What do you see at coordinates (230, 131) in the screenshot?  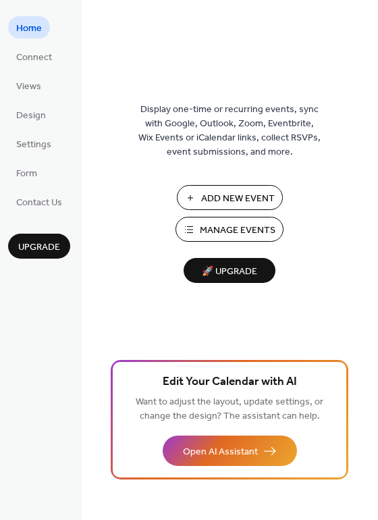 I see `span: Display one-time or recurring events, sync with Google, Outlook, Zoom, Eventbrite, Wix Events or ...` at bounding box center [230, 131].